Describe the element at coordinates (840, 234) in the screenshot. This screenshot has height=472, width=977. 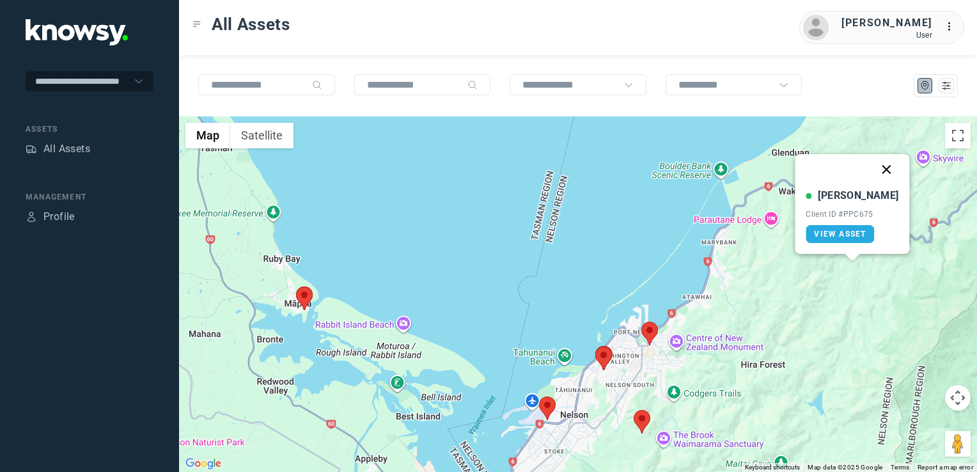
I see `a: View Asset` at that location.